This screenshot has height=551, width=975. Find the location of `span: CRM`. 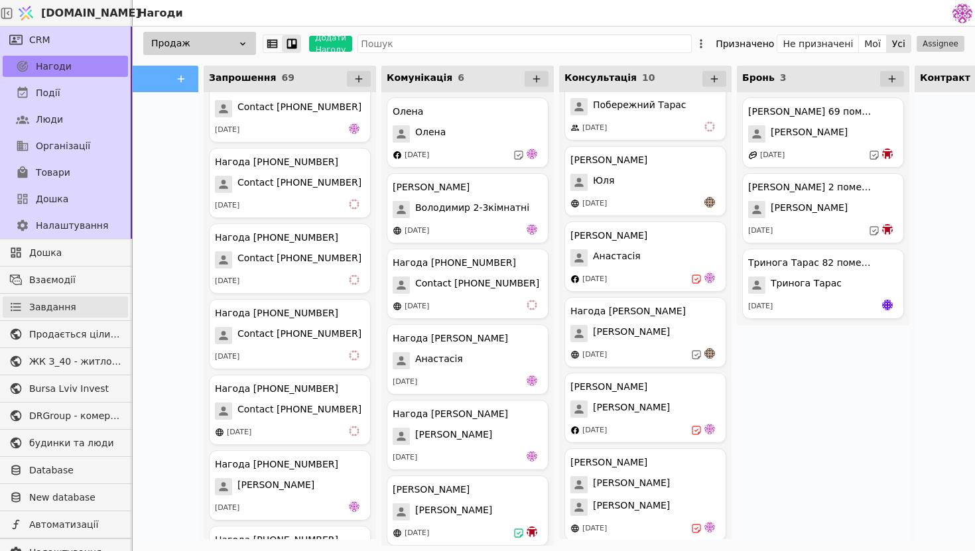

span: CRM is located at coordinates (40, 40).